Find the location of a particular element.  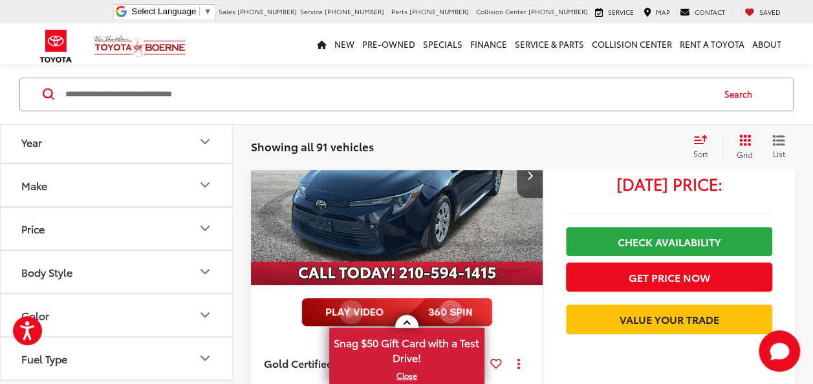

button: List View is located at coordinates (779, 146).